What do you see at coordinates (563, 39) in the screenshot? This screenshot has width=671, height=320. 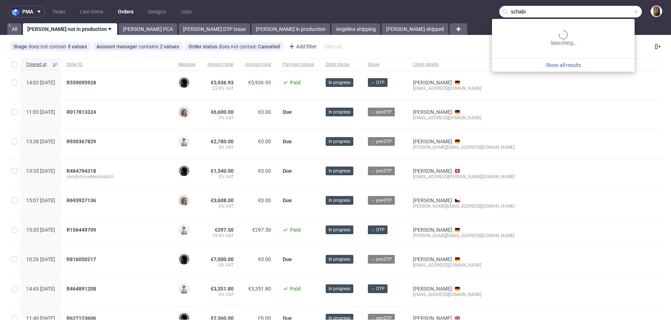 I see `div: Searching…` at bounding box center [563, 39].